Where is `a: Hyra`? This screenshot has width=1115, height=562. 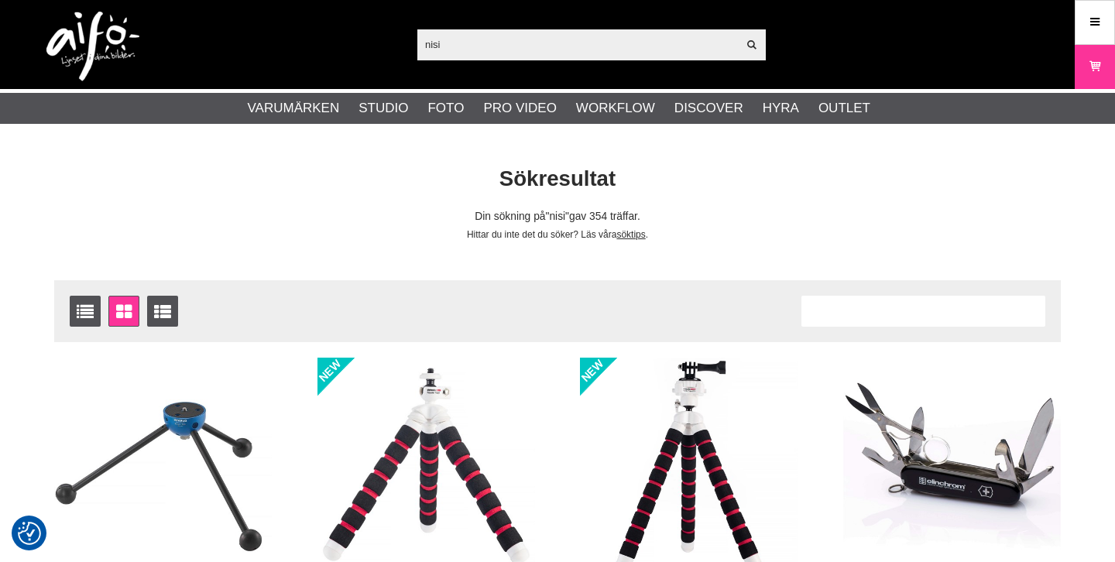 a: Hyra is located at coordinates (780, 108).